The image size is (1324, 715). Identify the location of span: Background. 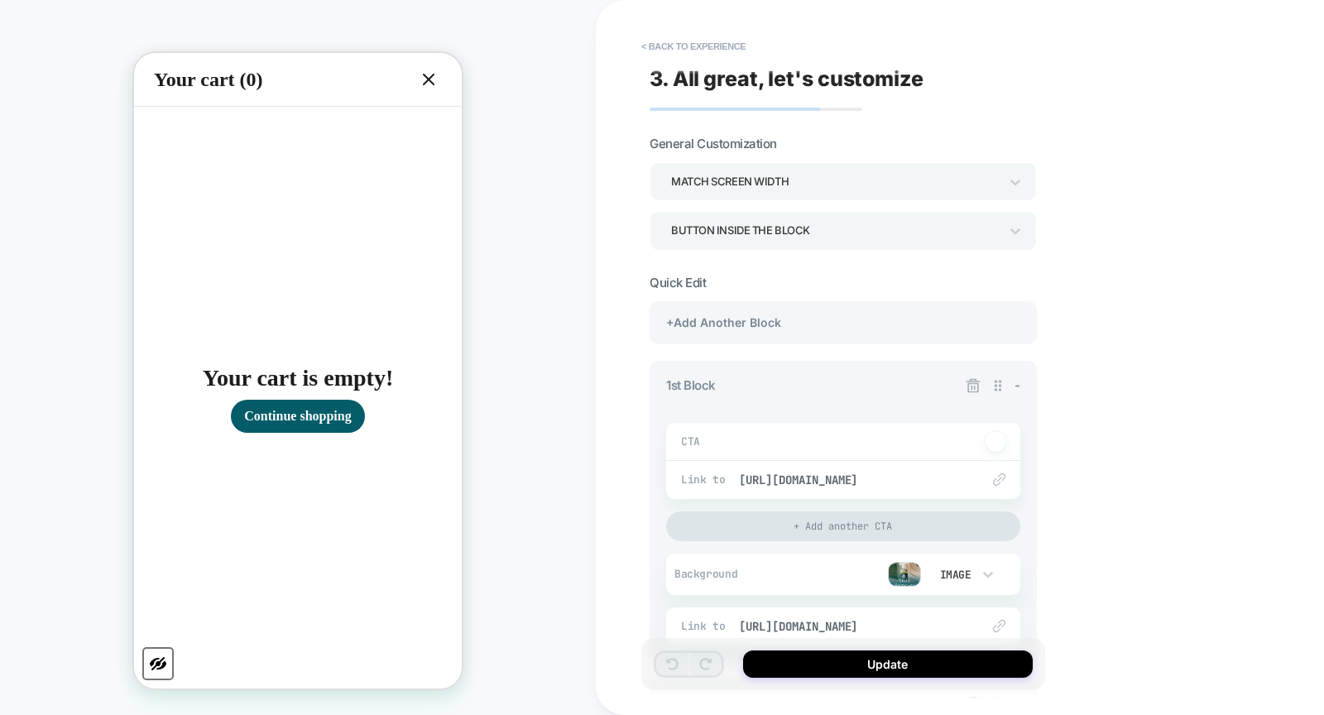
(715, 573).